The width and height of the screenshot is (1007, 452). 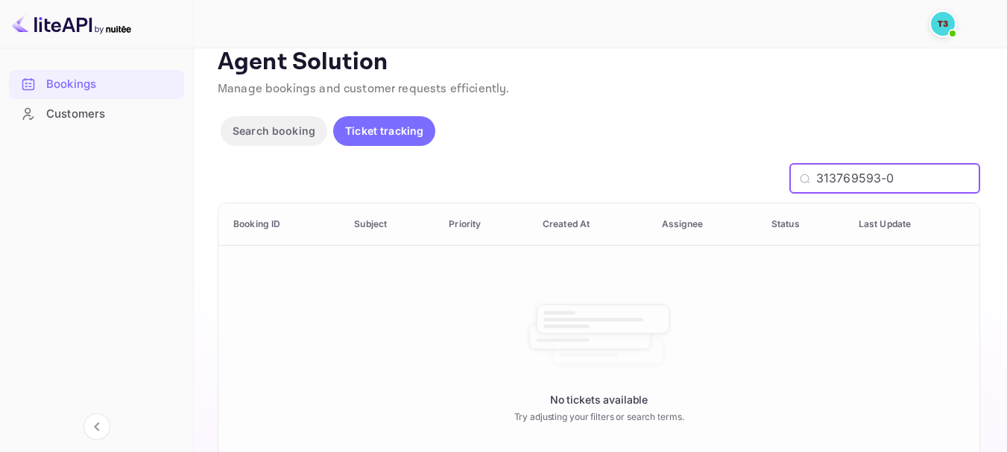 I want to click on button: Collapse navigation, so click(x=97, y=427).